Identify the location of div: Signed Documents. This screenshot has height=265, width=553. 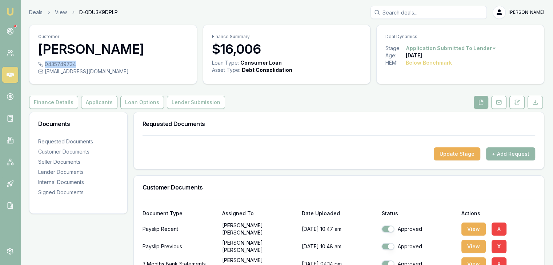
(78, 193).